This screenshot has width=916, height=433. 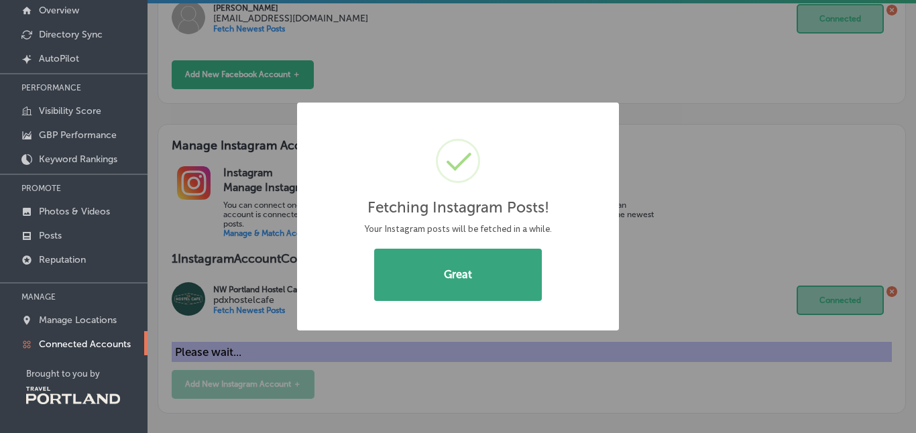 I want to click on p: Brought to you by, so click(x=86, y=373).